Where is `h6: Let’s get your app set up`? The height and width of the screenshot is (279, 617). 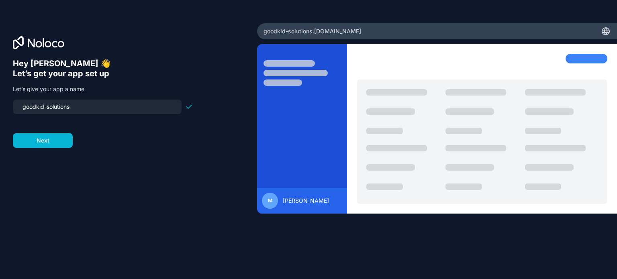
h6: Let’s get your app set up is located at coordinates (103, 73).